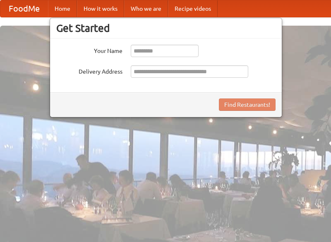 Image resolution: width=331 pixels, height=242 pixels. What do you see at coordinates (166, 28) in the screenshot?
I see `h3: Get Started` at bounding box center [166, 28].